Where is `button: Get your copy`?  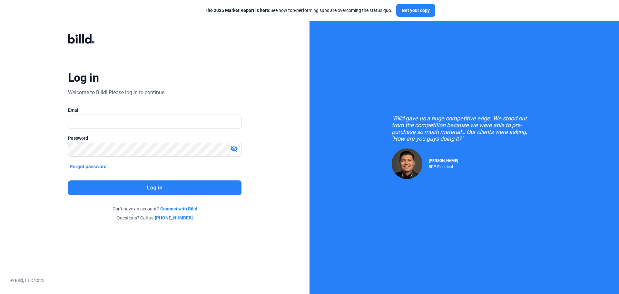
button: Get your copy is located at coordinates (416, 10).